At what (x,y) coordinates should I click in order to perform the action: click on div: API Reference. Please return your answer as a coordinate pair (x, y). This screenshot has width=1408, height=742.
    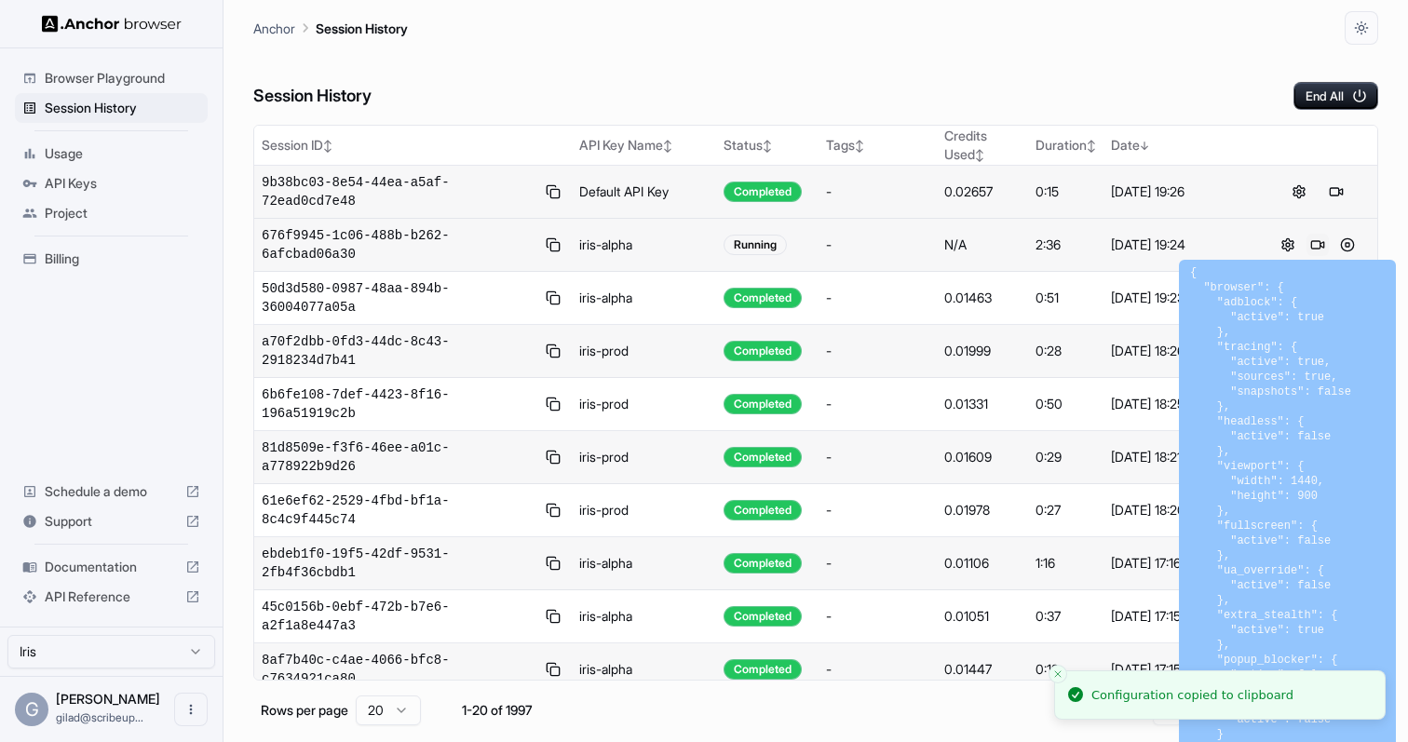
    Looking at the image, I should click on (111, 597).